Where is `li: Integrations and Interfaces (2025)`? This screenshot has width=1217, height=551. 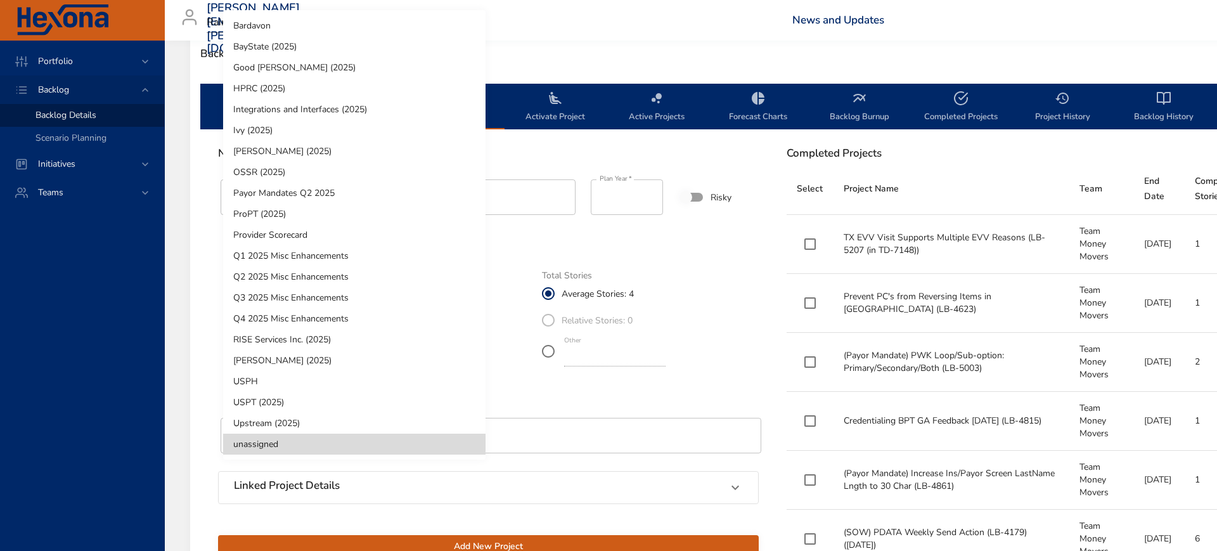 li: Integrations and Interfaces (2025) is located at coordinates (354, 109).